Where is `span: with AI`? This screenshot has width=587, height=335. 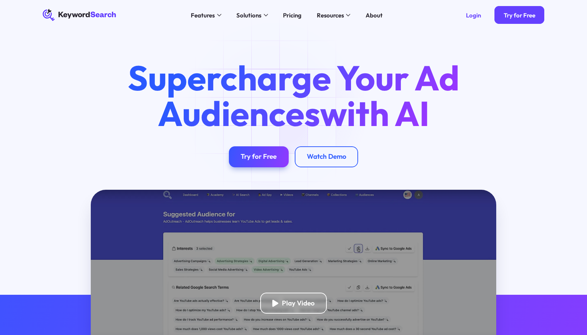
span: with AI is located at coordinates (375, 113).